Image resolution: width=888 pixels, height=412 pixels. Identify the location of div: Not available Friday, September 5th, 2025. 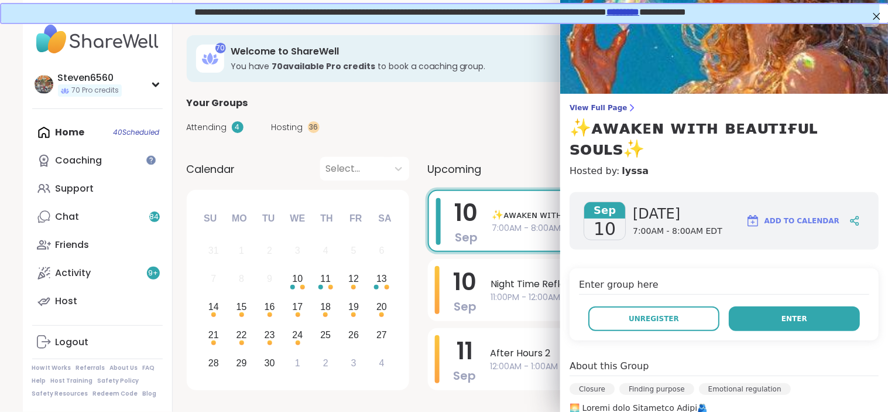
(354, 251).